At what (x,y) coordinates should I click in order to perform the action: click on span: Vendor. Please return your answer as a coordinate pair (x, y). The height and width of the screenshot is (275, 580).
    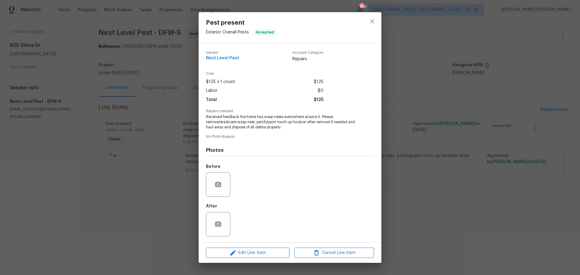
    Looking at the image, I should click on (222, 53).